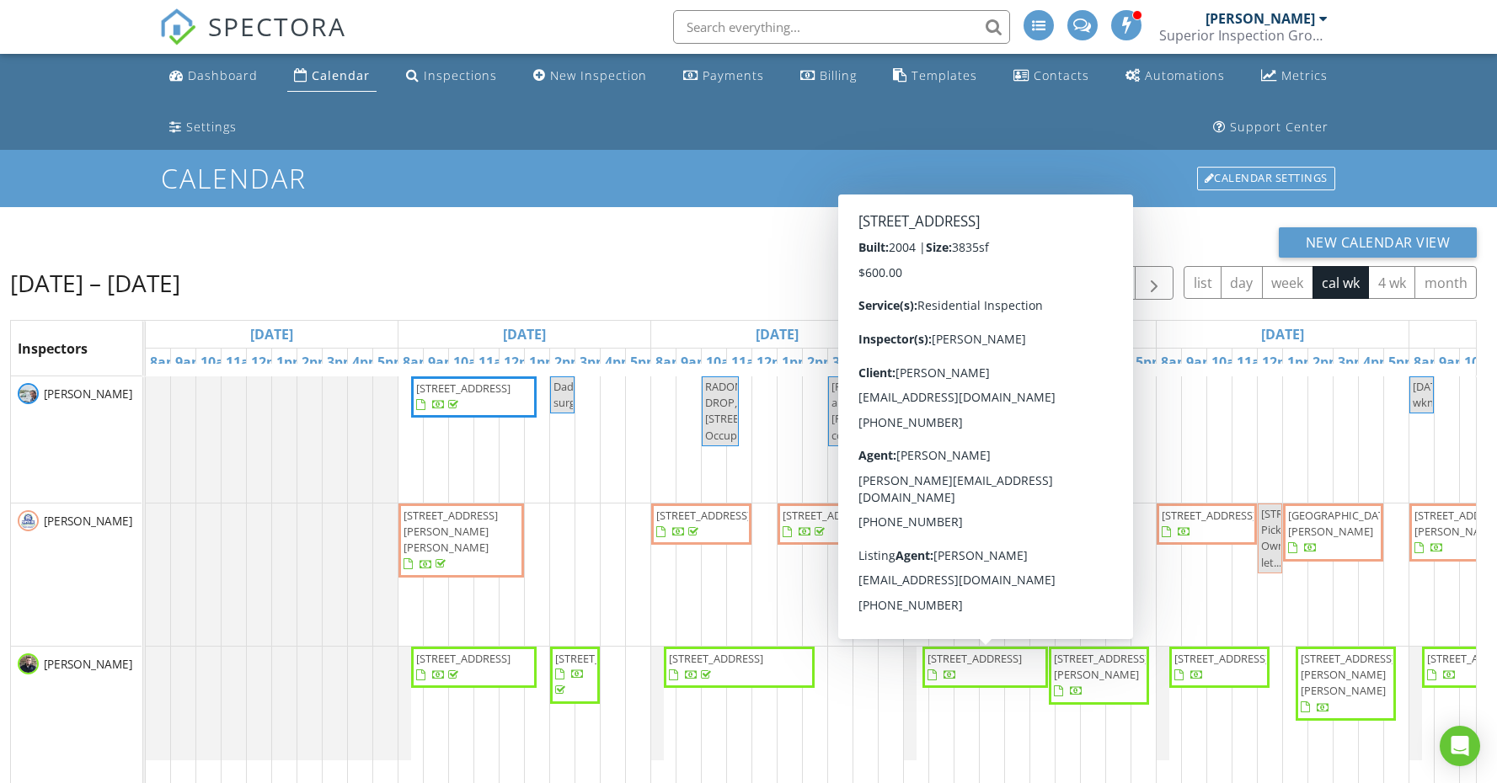 The image size is (1497, 783). What do you see at coordinates (253, 40) in the screenshot?
I see `a: SPECTORA` at bounding box center [253, 40].